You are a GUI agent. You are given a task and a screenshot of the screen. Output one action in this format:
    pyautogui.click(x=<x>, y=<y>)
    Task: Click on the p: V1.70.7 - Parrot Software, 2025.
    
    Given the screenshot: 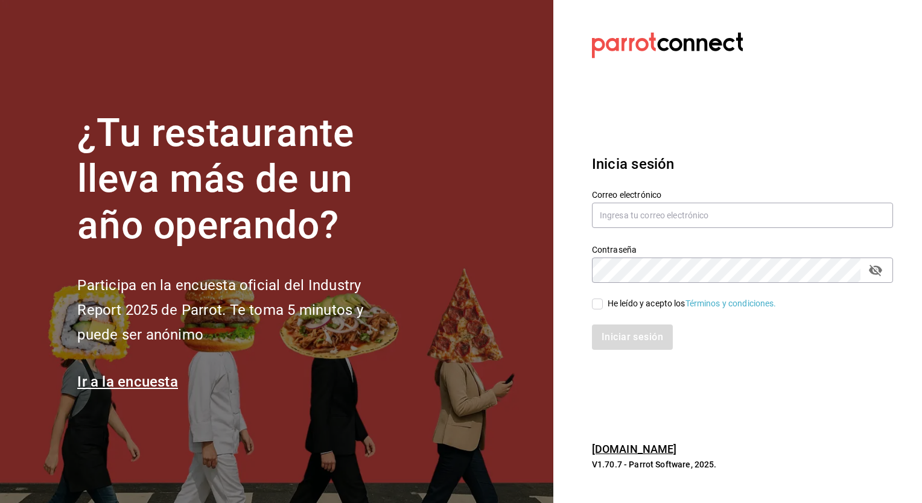 What is the action you would take?
    pyautogui.click(x=742, y=465)
    